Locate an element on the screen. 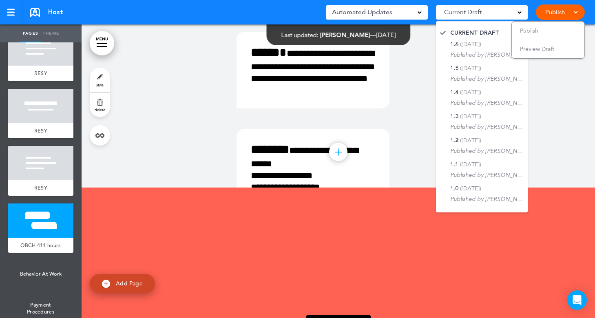  span: OBCH 411 hours is located at coordinates (40, 245).